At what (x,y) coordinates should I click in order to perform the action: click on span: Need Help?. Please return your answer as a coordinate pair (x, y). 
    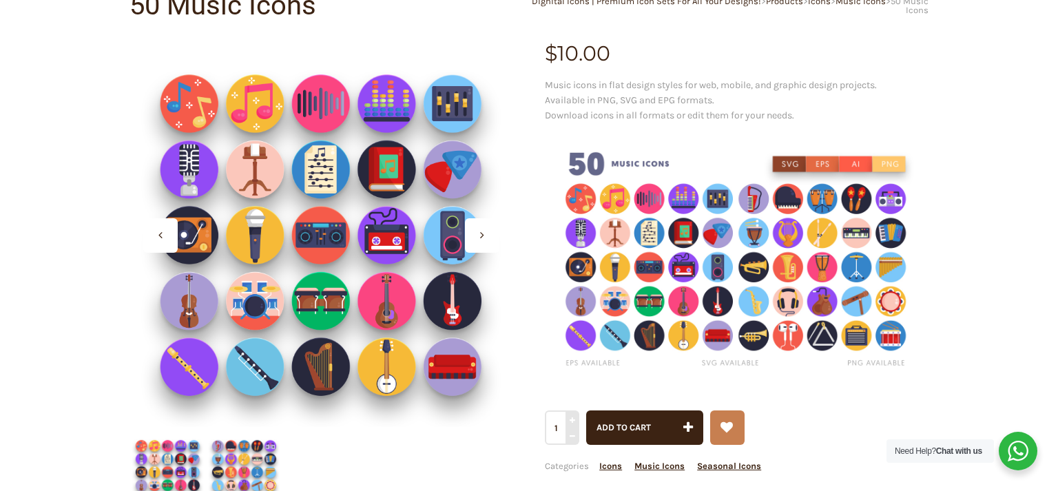
    Looking at the image, I should click on (938, 451).